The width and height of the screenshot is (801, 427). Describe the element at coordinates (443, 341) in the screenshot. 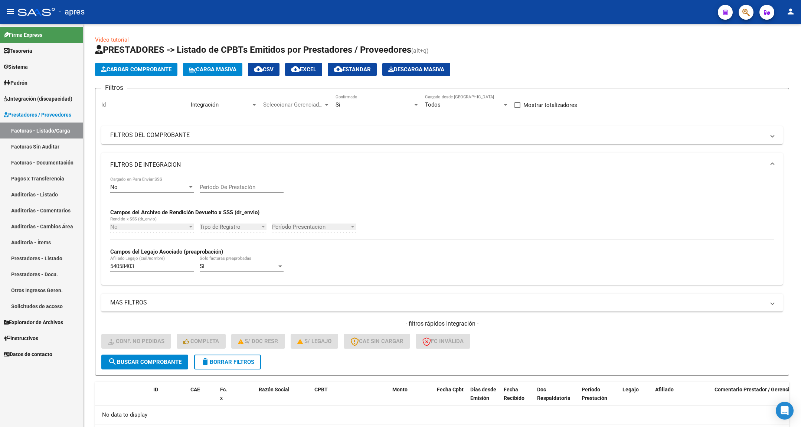

I see `button: FC Inválida` at that location.